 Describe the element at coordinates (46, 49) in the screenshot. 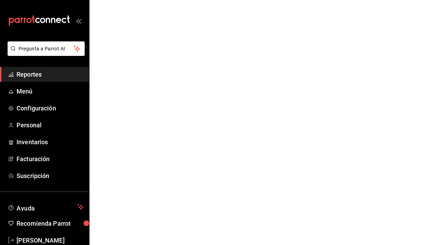

I see `span: Pregunta a Parrot AI` at that location.